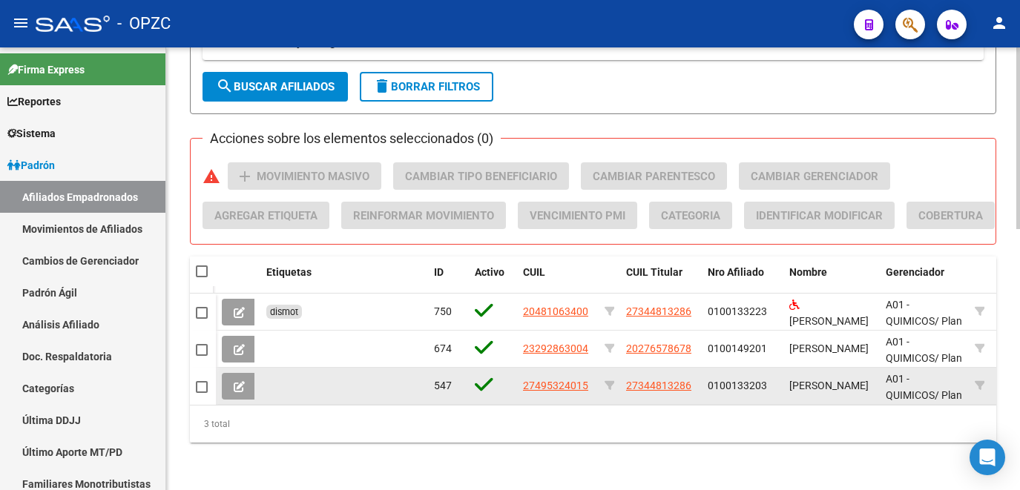  What do you see at coordinates (659, 349) in the screenshot?
I see `span: 20276578678` at bounding box center [659, 349].